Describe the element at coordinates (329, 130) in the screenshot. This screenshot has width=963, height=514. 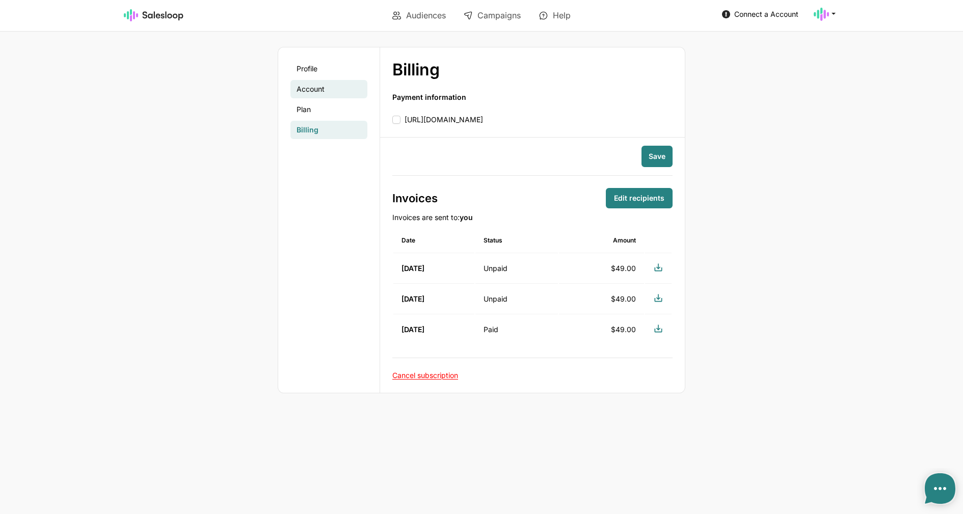
I see `a: Billing` at that location.